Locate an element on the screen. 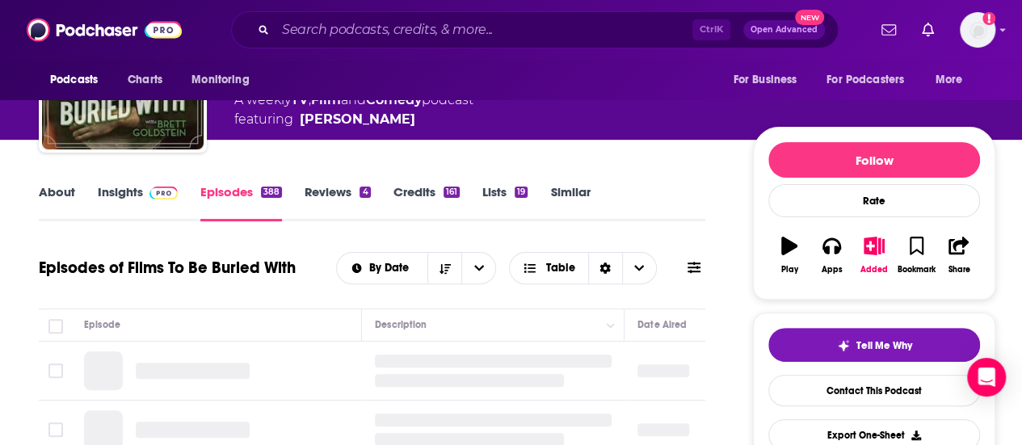 The image size is (1022, 445). a: Brett Goldstein is located at coordinates (357, 120).